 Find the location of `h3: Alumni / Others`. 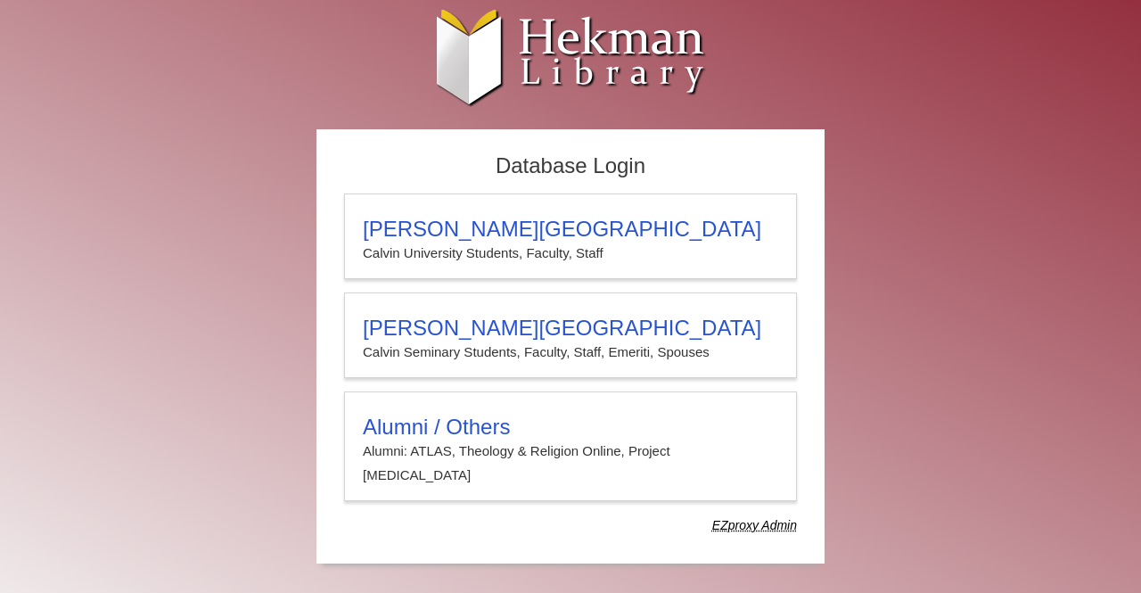

h3: Alumni / Others is located at coordinates (571, 427).